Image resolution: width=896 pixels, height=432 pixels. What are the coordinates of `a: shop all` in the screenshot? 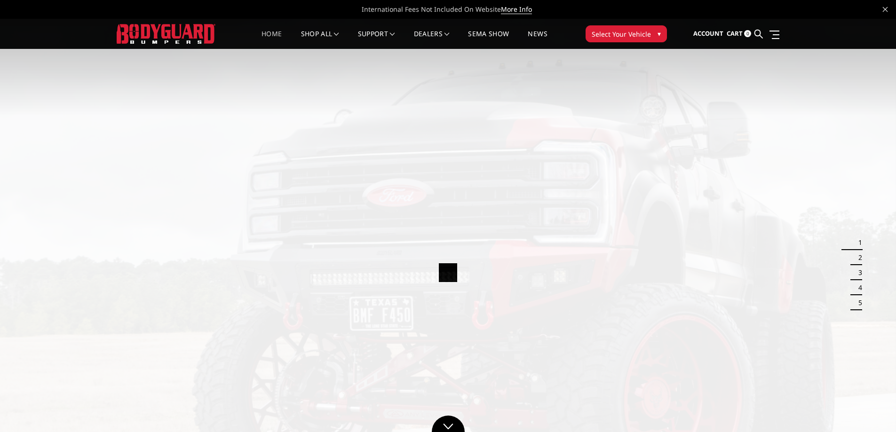 It's located at (320, 39).